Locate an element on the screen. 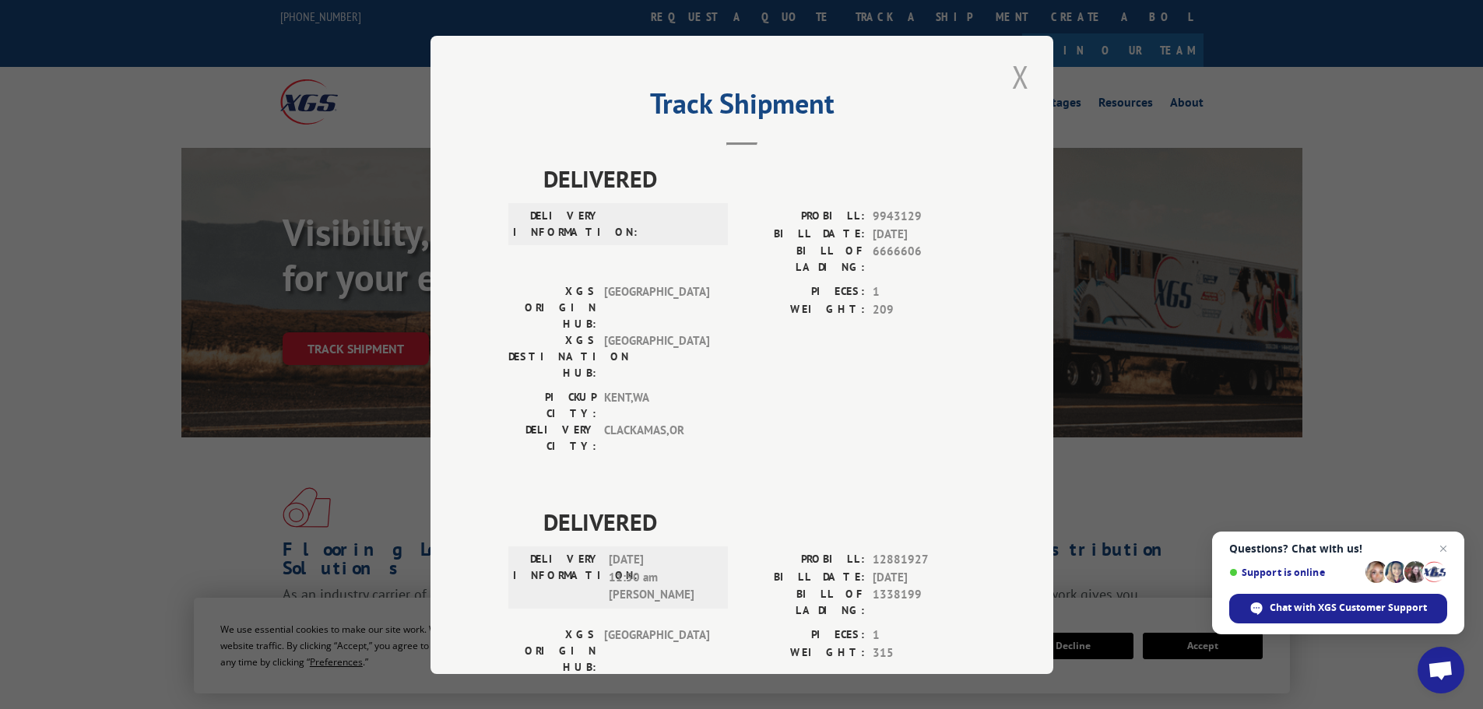 The width and height of the screenshot is (1483, 709). span: KENT , WA is located at coordinates (656, 406).